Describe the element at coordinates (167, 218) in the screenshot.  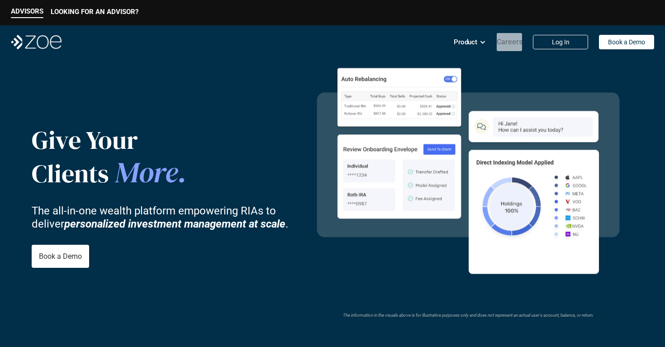
I see `p: The all-in-one wealth platform empowering RIAs to deliver .` at that location.